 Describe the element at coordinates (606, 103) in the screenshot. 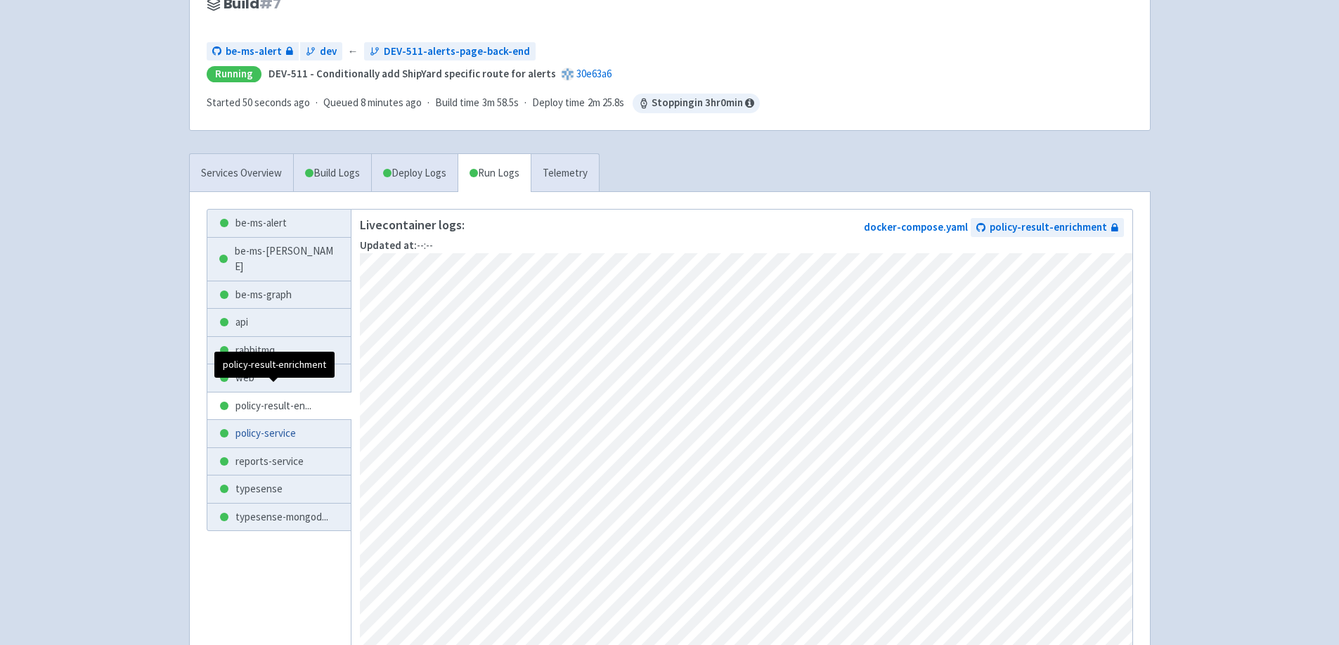

I see `span: 2m 25.8s` at that location.